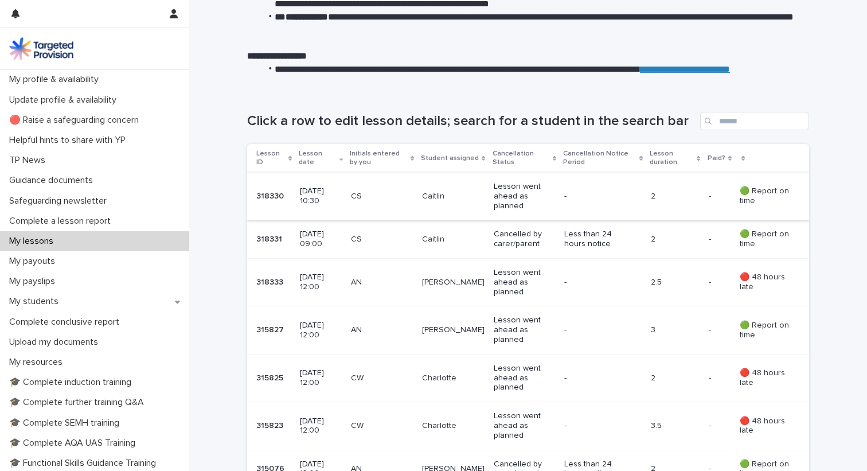 The height and width of the screenshot is (471, 867). I want to click on p: Less than 24 hours notice, so click(595, 239).